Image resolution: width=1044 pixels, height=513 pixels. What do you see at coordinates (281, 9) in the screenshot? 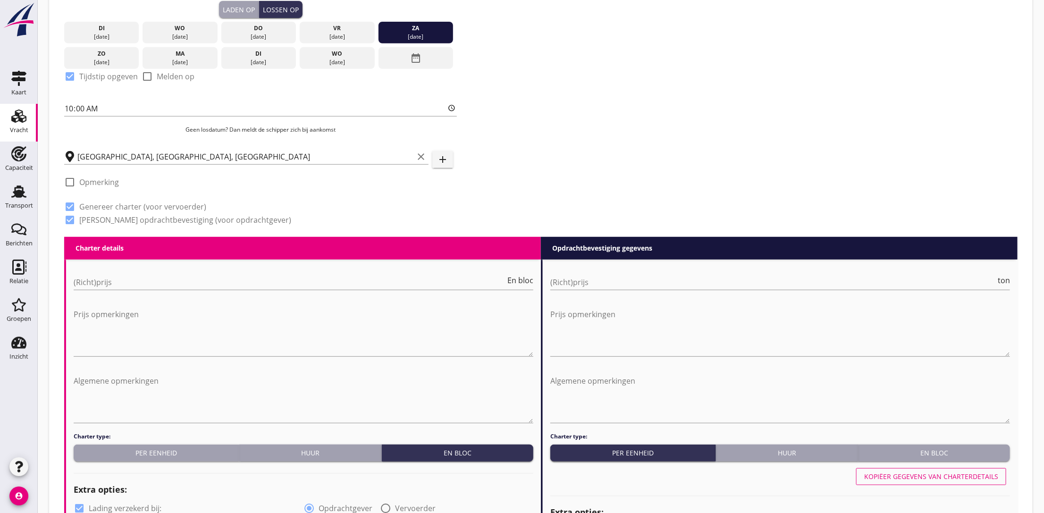
I see `div: Lossen op` at bounding box center [281, 9].